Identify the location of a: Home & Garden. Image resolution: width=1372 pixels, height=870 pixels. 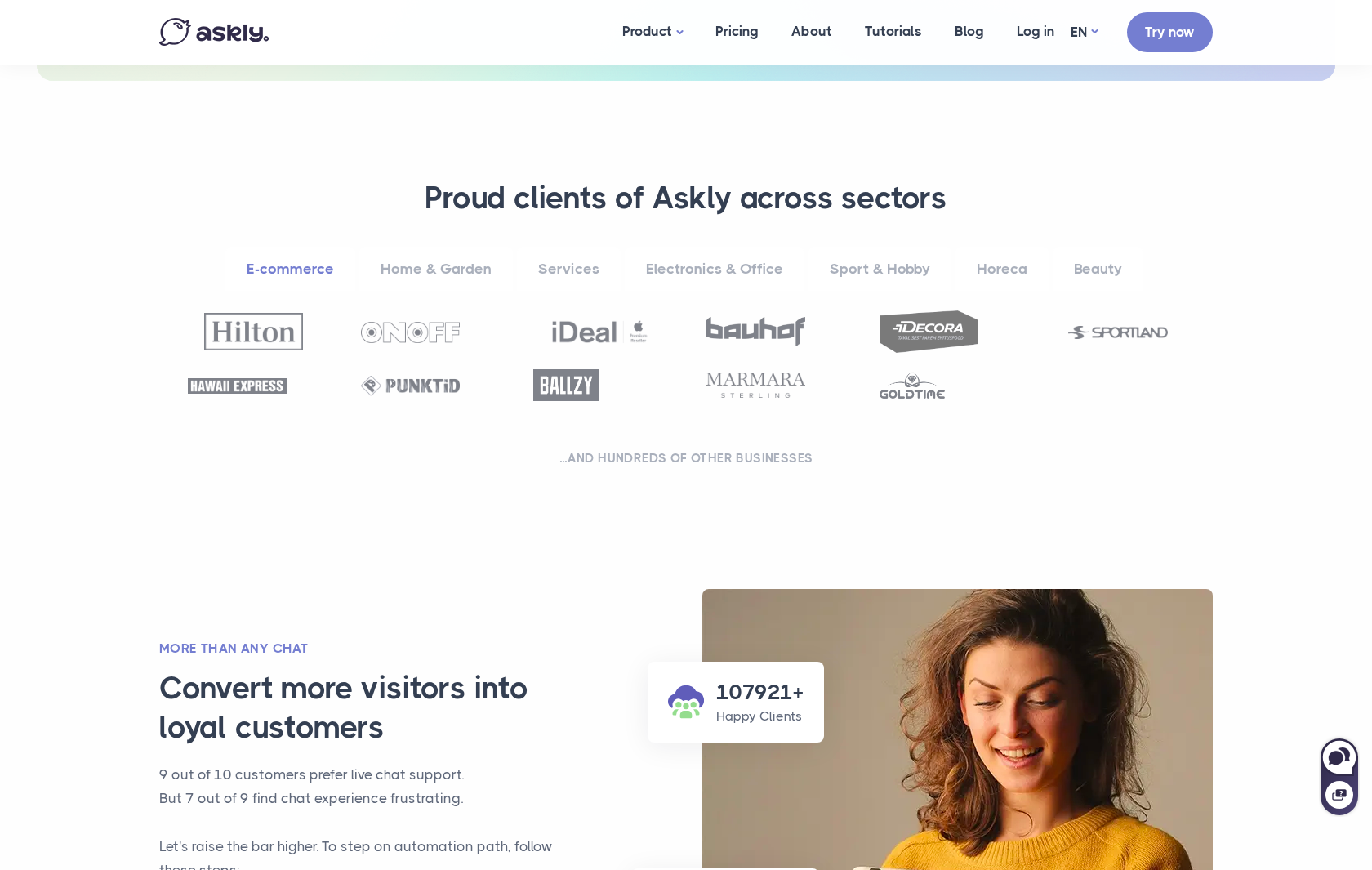
(436, 268).